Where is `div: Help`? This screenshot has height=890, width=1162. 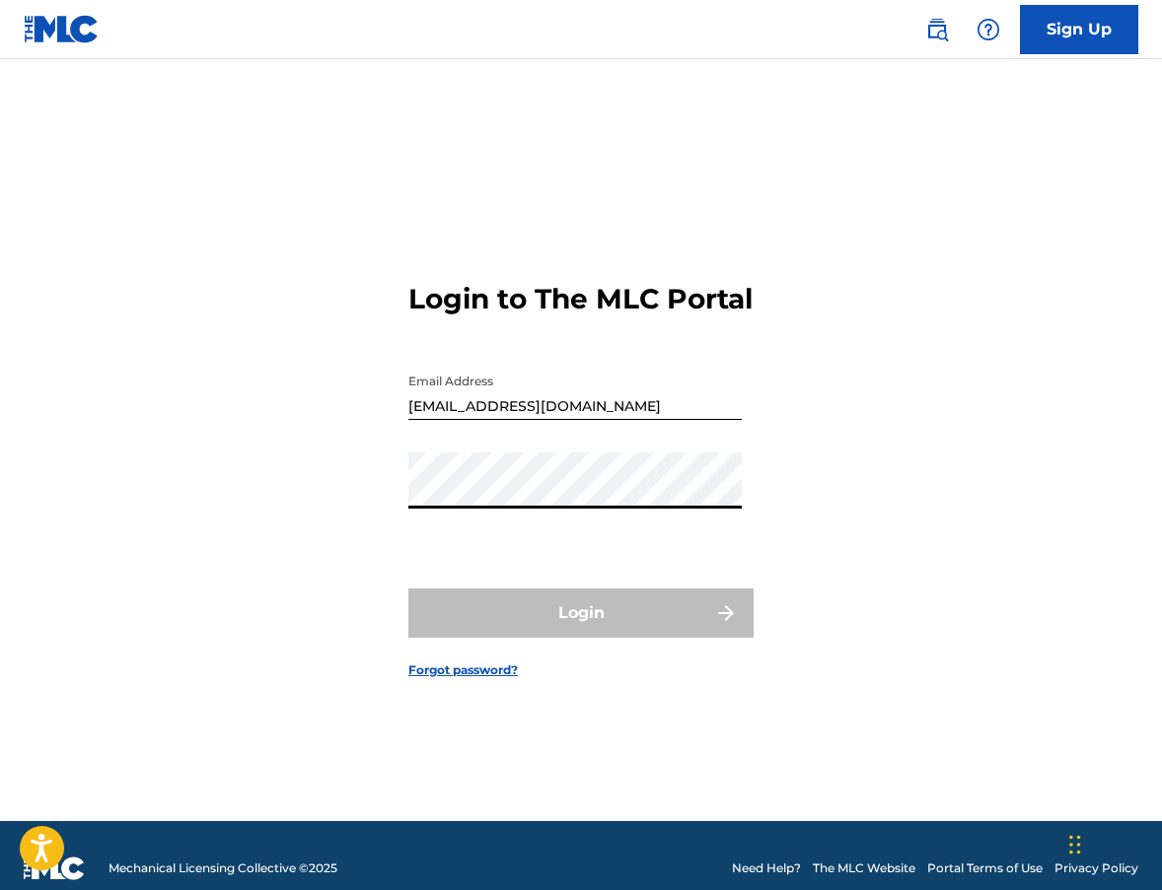 div: Help is located at coordinates (988, 30).